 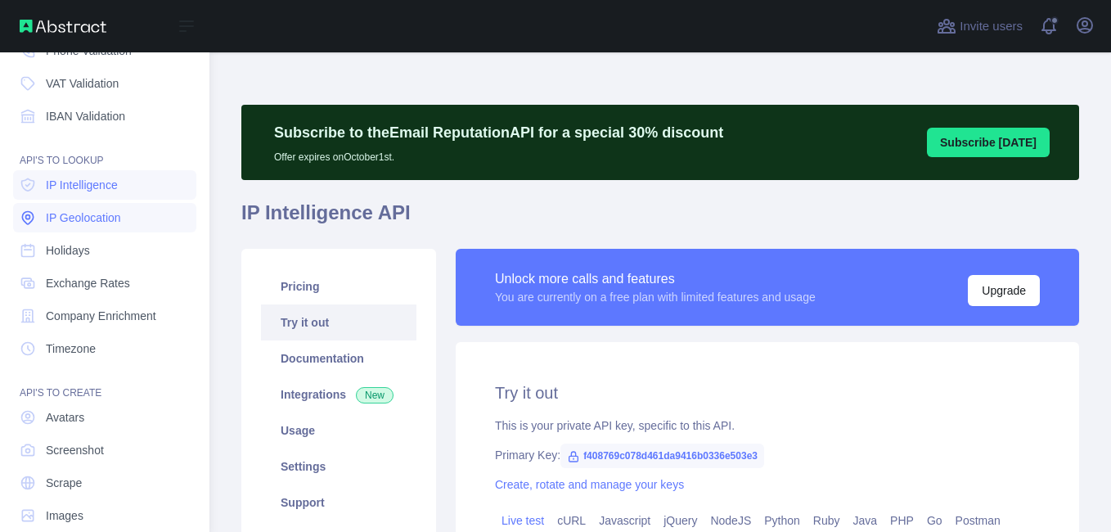 What do you see at coordinates (498, 133) in the screenshot?
I see `p: Subscribe to the Email Reputation API for a special 30 % discount` at bounding box center [498, 133].